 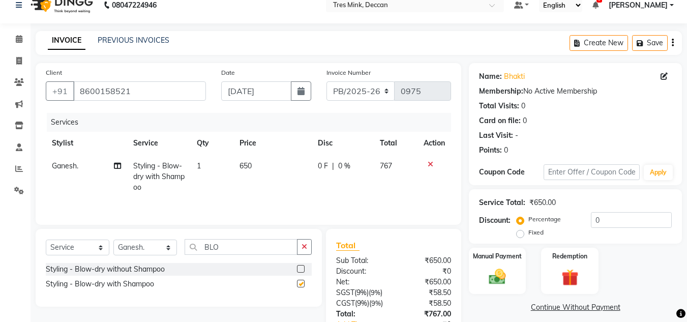 What do you see at coordinates (253, 122) in the screenshot?
I see `div: Services` at bounding box center [253, 122].